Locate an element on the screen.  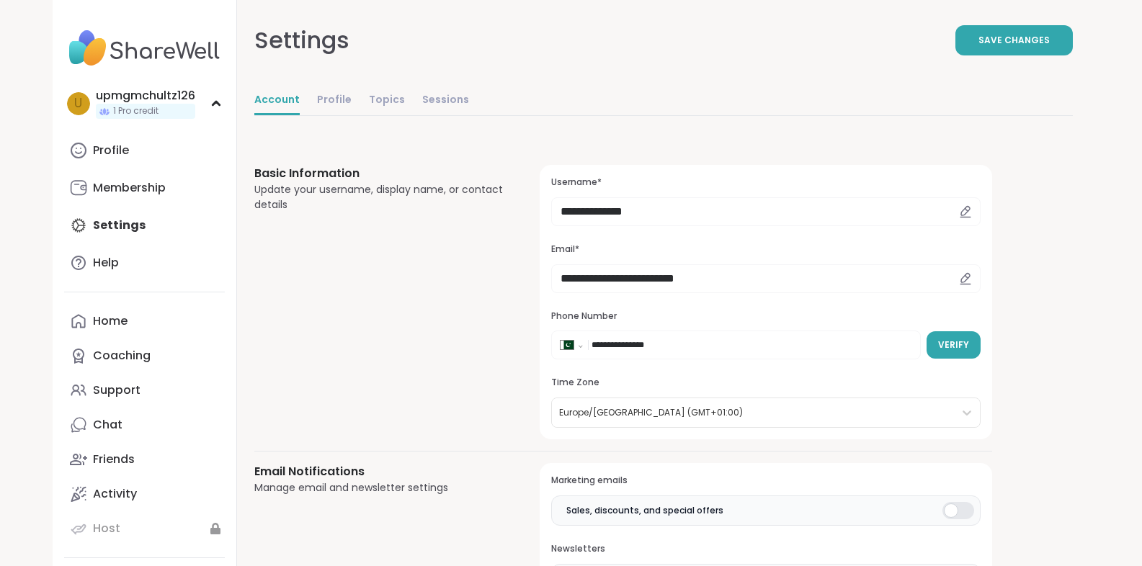
div: Help is located at coordinates (106, 263).